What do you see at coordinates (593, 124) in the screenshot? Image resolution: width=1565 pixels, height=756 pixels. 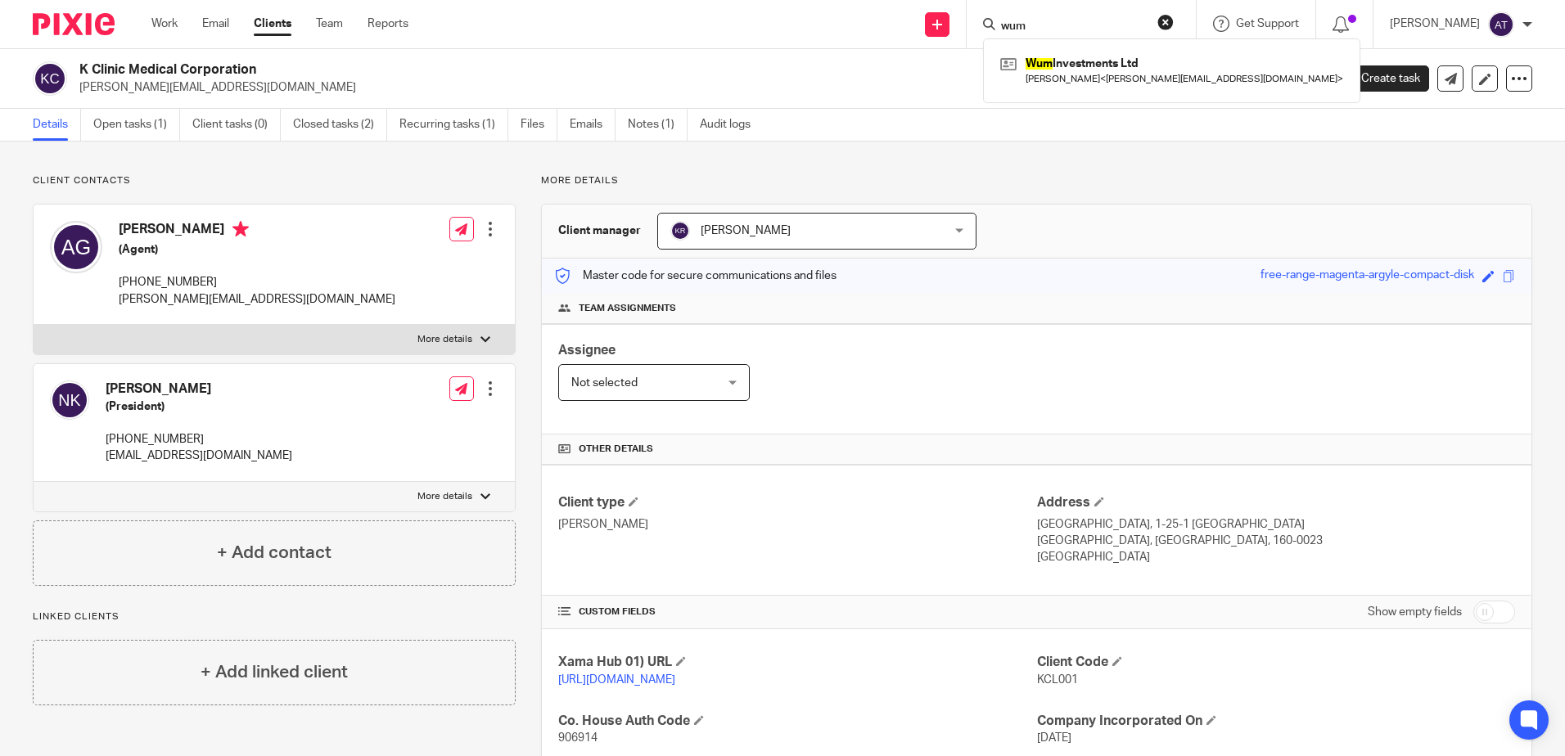 I see `a: Emails` at bounding box center [593, 124].